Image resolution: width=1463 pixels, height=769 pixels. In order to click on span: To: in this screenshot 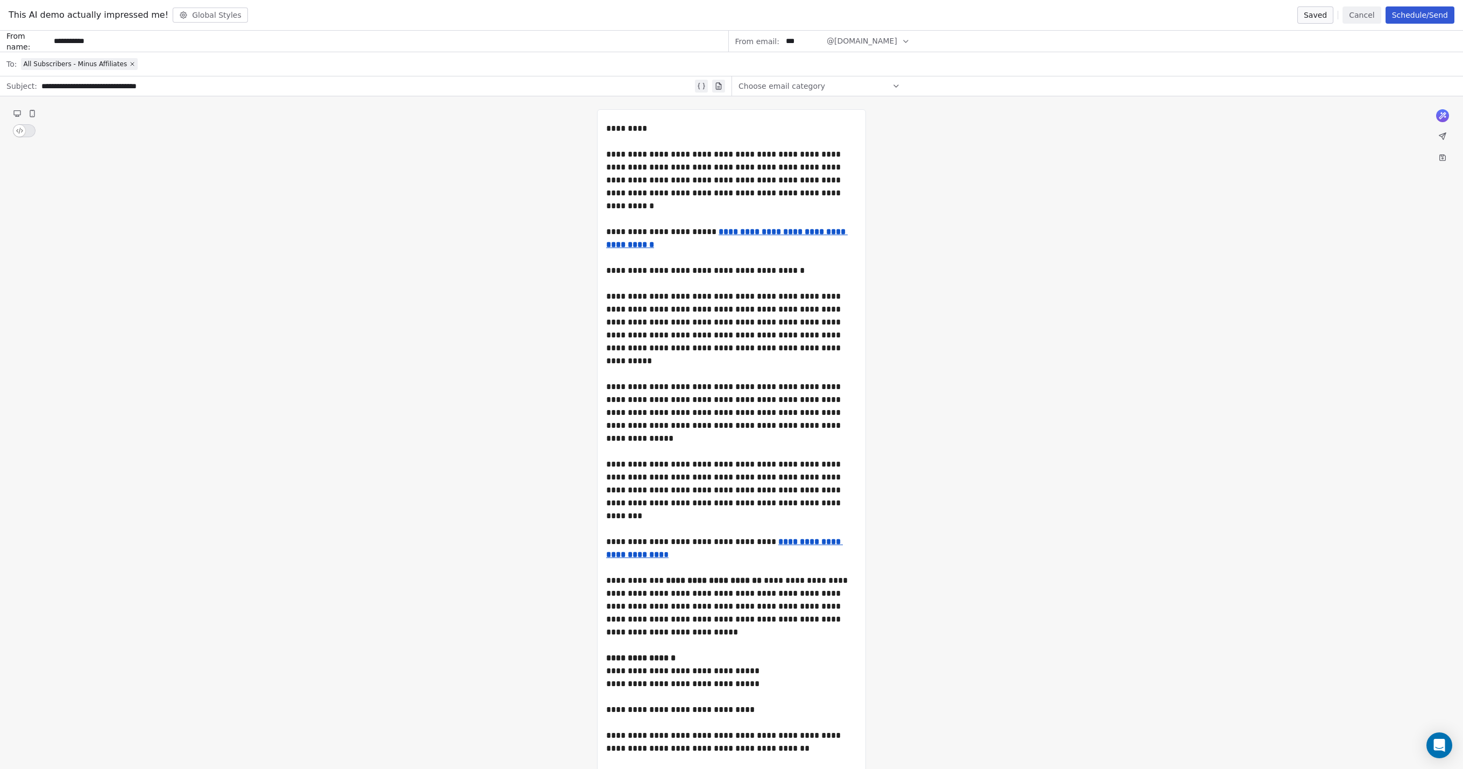, I will do `click(11, 64)`.